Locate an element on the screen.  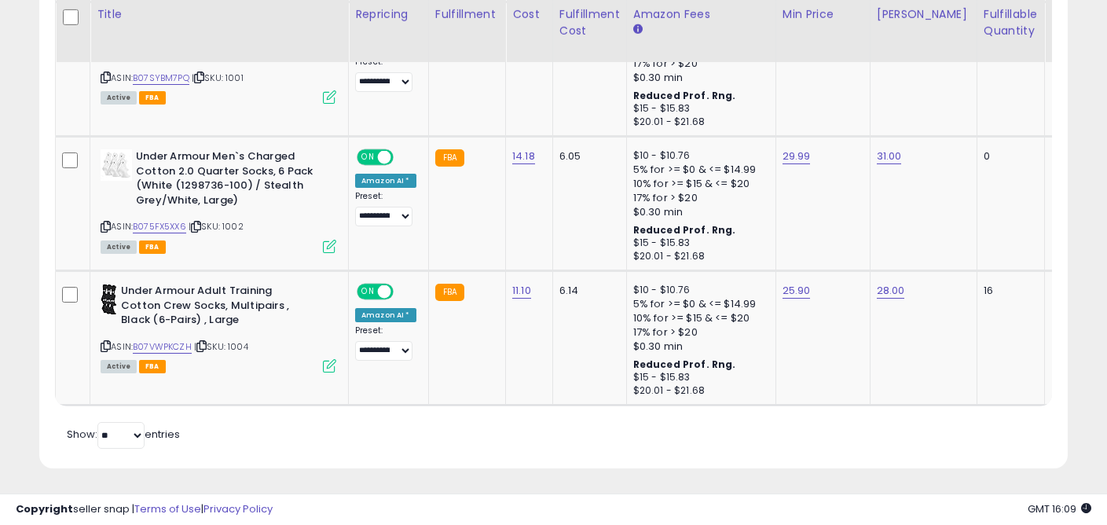
div: Repricing is located at coordinates (388, 14).